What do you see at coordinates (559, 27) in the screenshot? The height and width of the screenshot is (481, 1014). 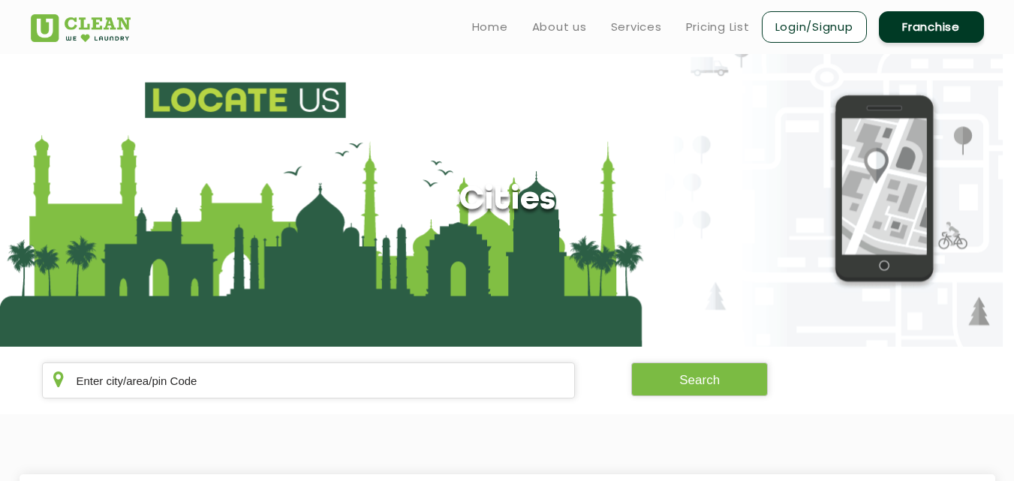 I see `a: About us` at bounding box center [559, 27].